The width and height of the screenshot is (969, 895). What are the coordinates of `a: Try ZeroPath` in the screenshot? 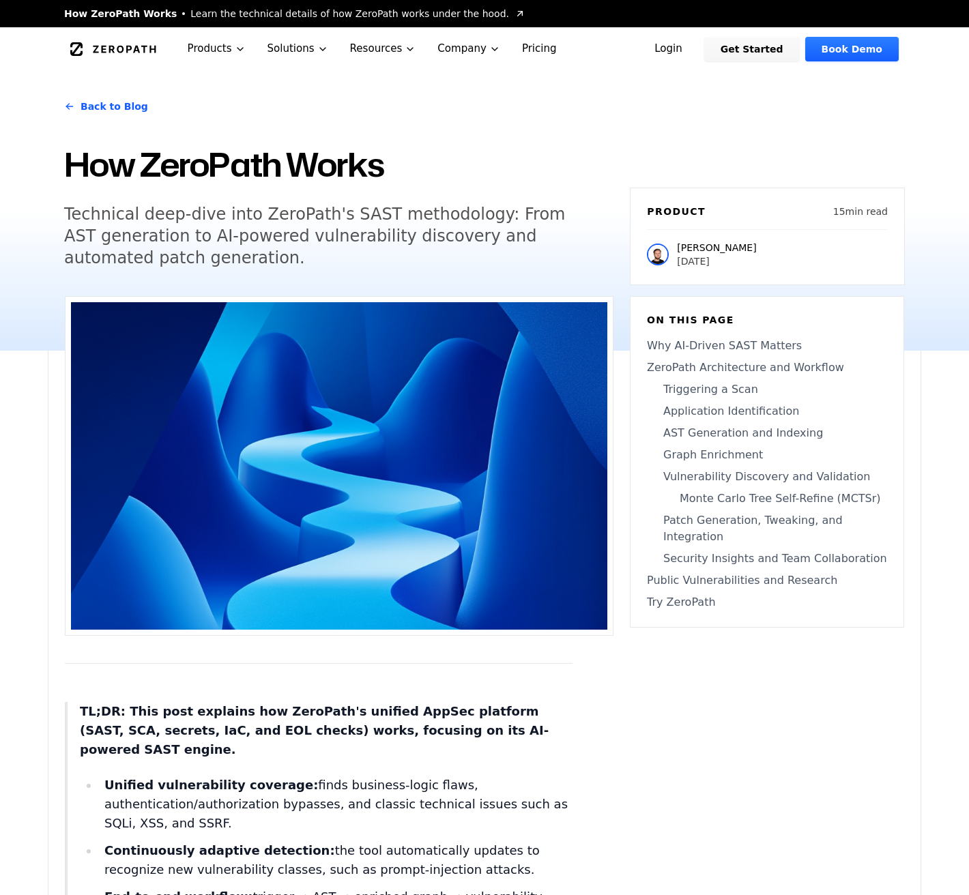 It's located at (767, 602).